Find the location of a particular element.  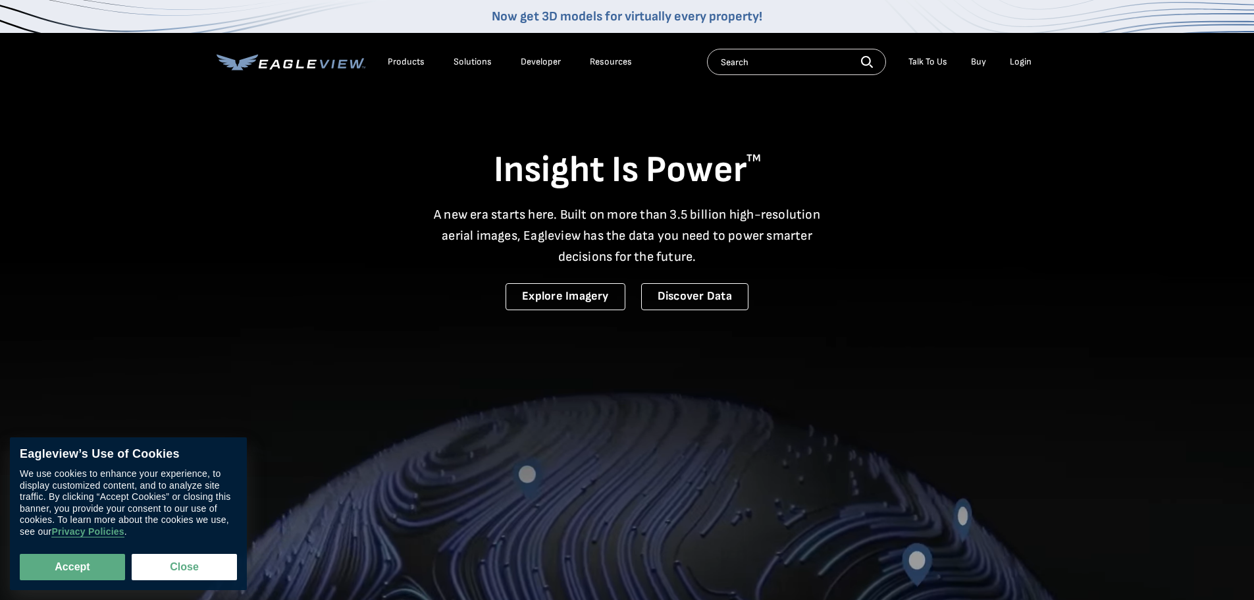

p: A new era starts here. Built on more than 3.5 billion high-resolution aerial images, Eagleview ha... is located at coordinates (627, 236).